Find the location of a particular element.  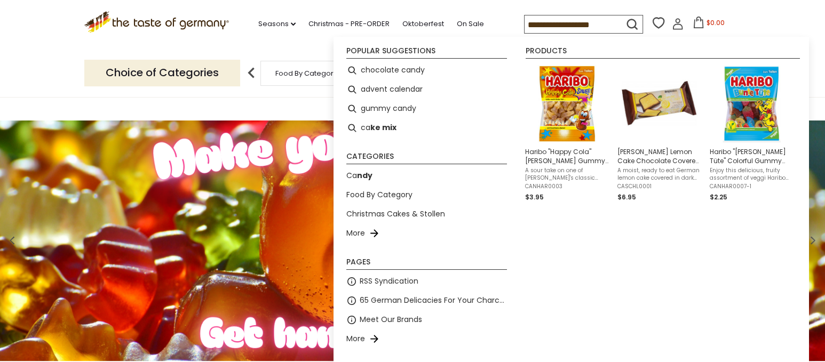

a: Oktoberfest is located at coordinates (423, 24).